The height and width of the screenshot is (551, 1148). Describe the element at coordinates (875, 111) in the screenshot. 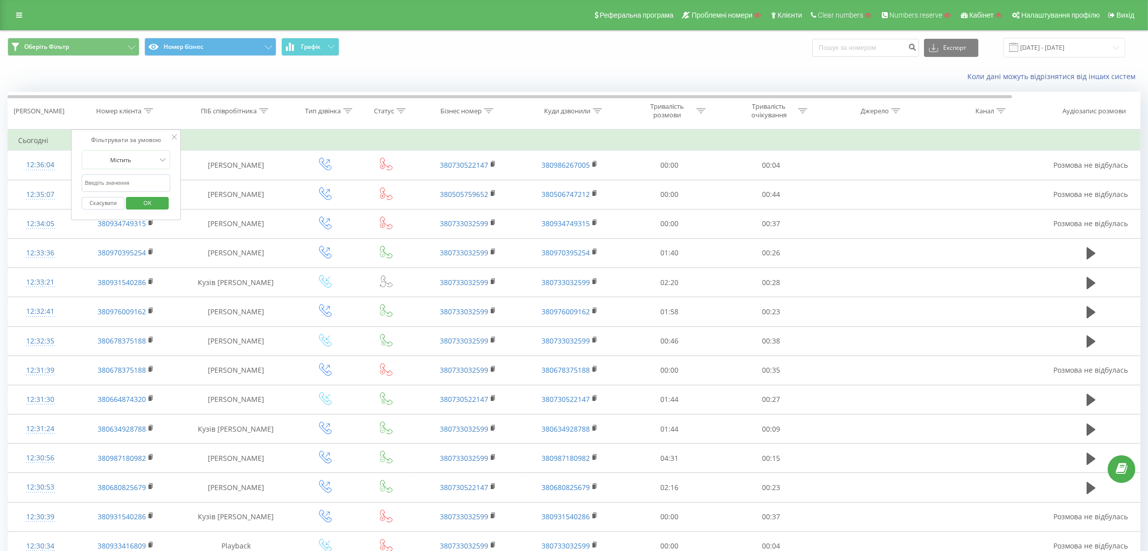

I see `div: Джерело` at that location.